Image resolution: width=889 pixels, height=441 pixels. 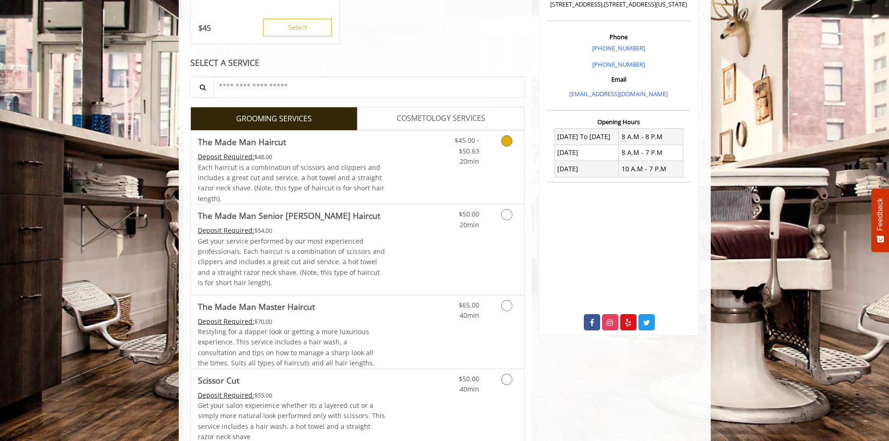 I want to click on span: COSMETOLOGY SERVICES, so click(x=441, y=118).